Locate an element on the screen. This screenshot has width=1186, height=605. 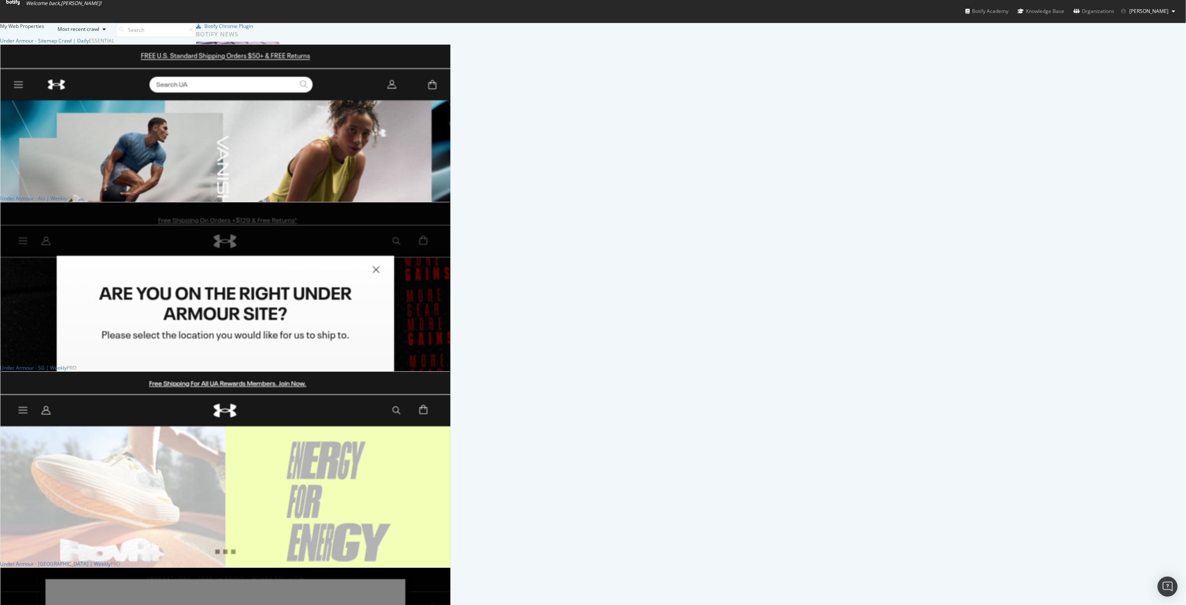
div: Essential is located at coordinates (101, 40).